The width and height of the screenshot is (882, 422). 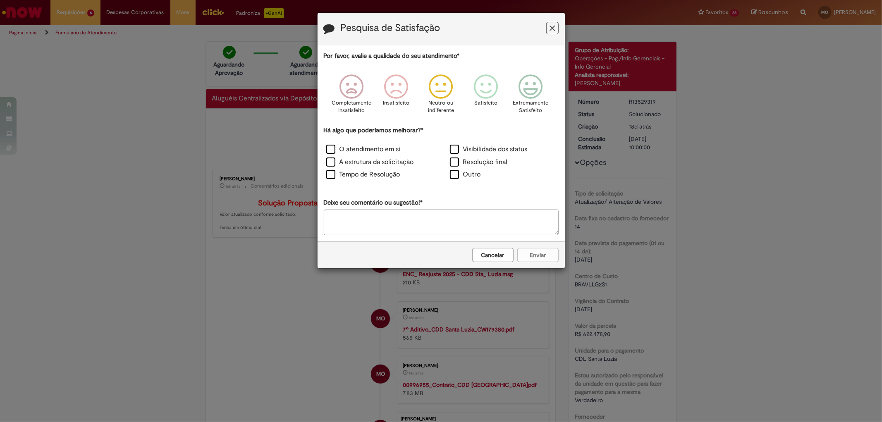 What do you see at coordinates (390, 28) in the screenshot?
I see `label: Pesquisa de Satisfação` at bounding box center [390, 28].